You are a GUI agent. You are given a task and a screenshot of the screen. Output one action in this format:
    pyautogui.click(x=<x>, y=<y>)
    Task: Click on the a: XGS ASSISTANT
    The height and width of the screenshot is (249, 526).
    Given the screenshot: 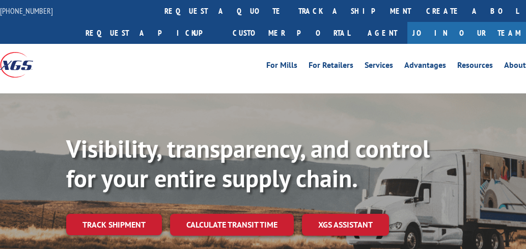 What is the action you would take?
    pyautogui.click(x=345, y=224)
    